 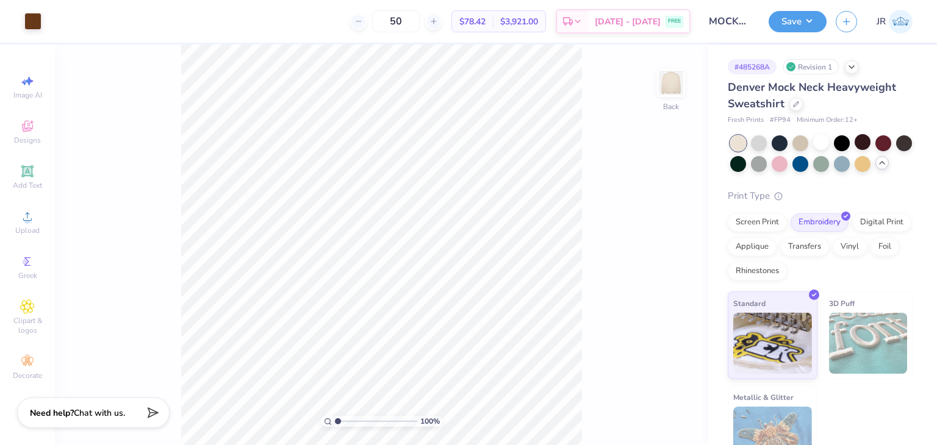 What do you see at coordinates (842, 303) in the screenshot?
I see `span: 3D Puff` at bounding box center [842, 303].